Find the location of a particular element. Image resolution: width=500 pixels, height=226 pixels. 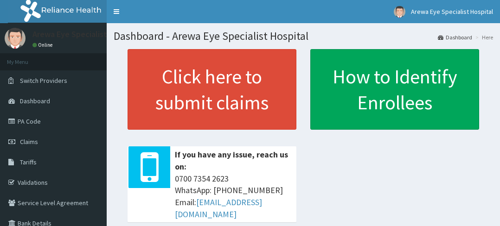

h1: Dashboard - Arewa Eye Specialist Hospital is located at coordinates (303, 36).